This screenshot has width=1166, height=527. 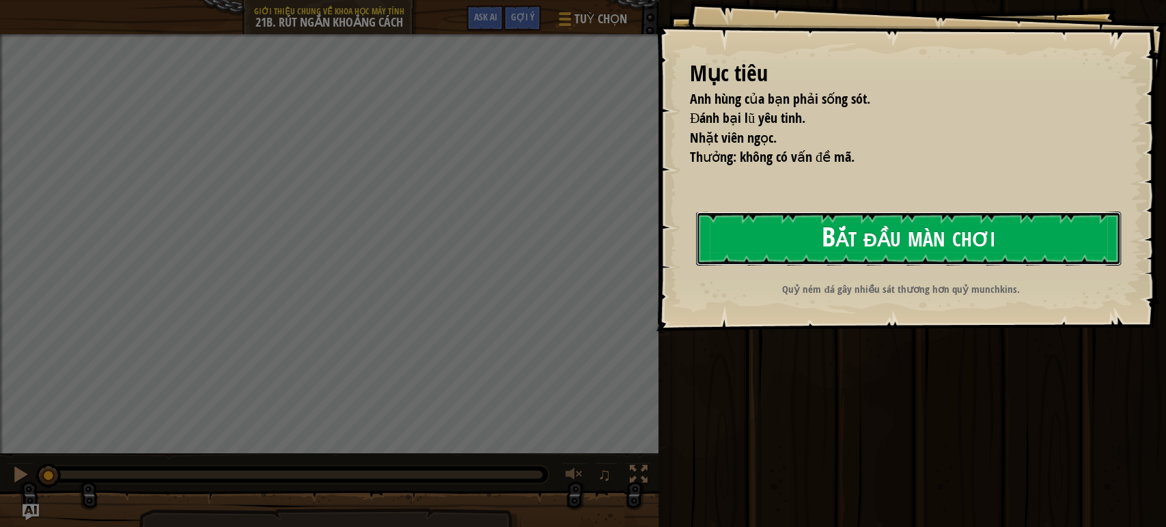 What do you see at coordinates (893, 138) in the screenshot?
I see `li: Nhặt viên ngọc.` at bounding box center [893, 138].